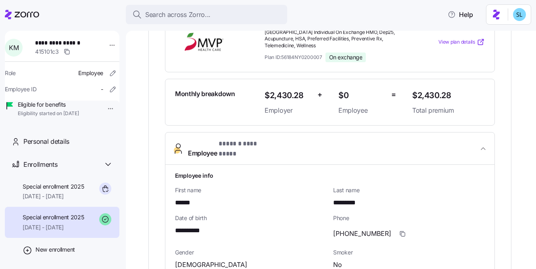 This screenshot has height=269, width=536. I want to click on span: On exchange, so click(346, 57).